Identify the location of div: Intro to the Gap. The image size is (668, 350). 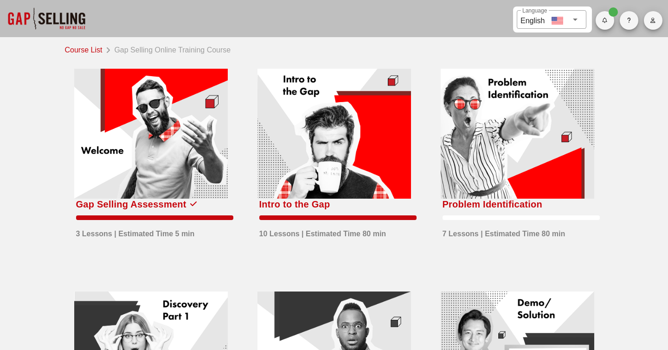
(295, 204).